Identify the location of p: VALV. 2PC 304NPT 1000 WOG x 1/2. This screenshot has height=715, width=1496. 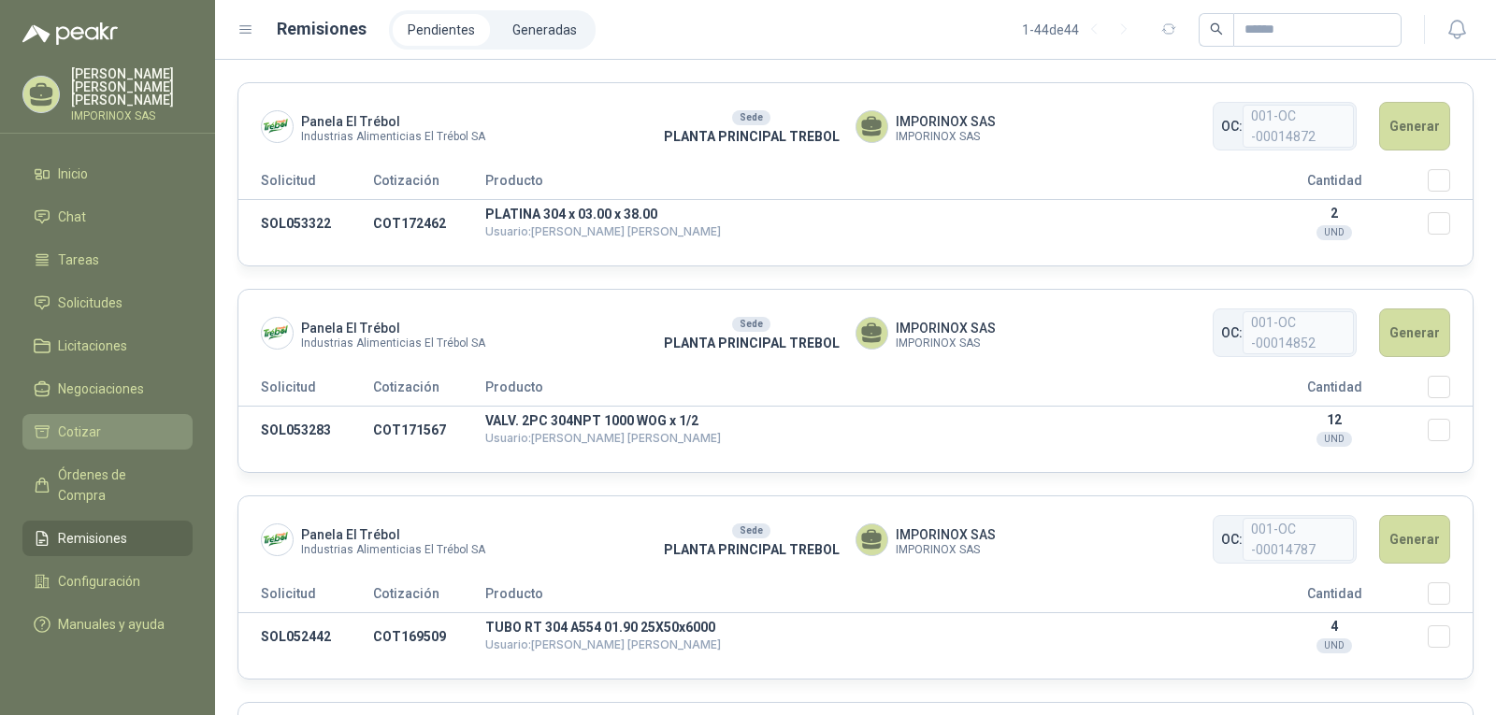
(863, 421).